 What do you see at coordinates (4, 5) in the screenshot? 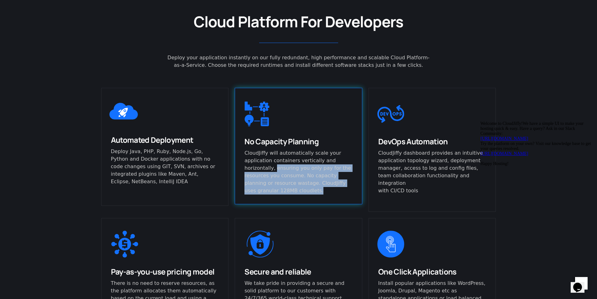
I see `span: 1` at bounding box center [4, 5].